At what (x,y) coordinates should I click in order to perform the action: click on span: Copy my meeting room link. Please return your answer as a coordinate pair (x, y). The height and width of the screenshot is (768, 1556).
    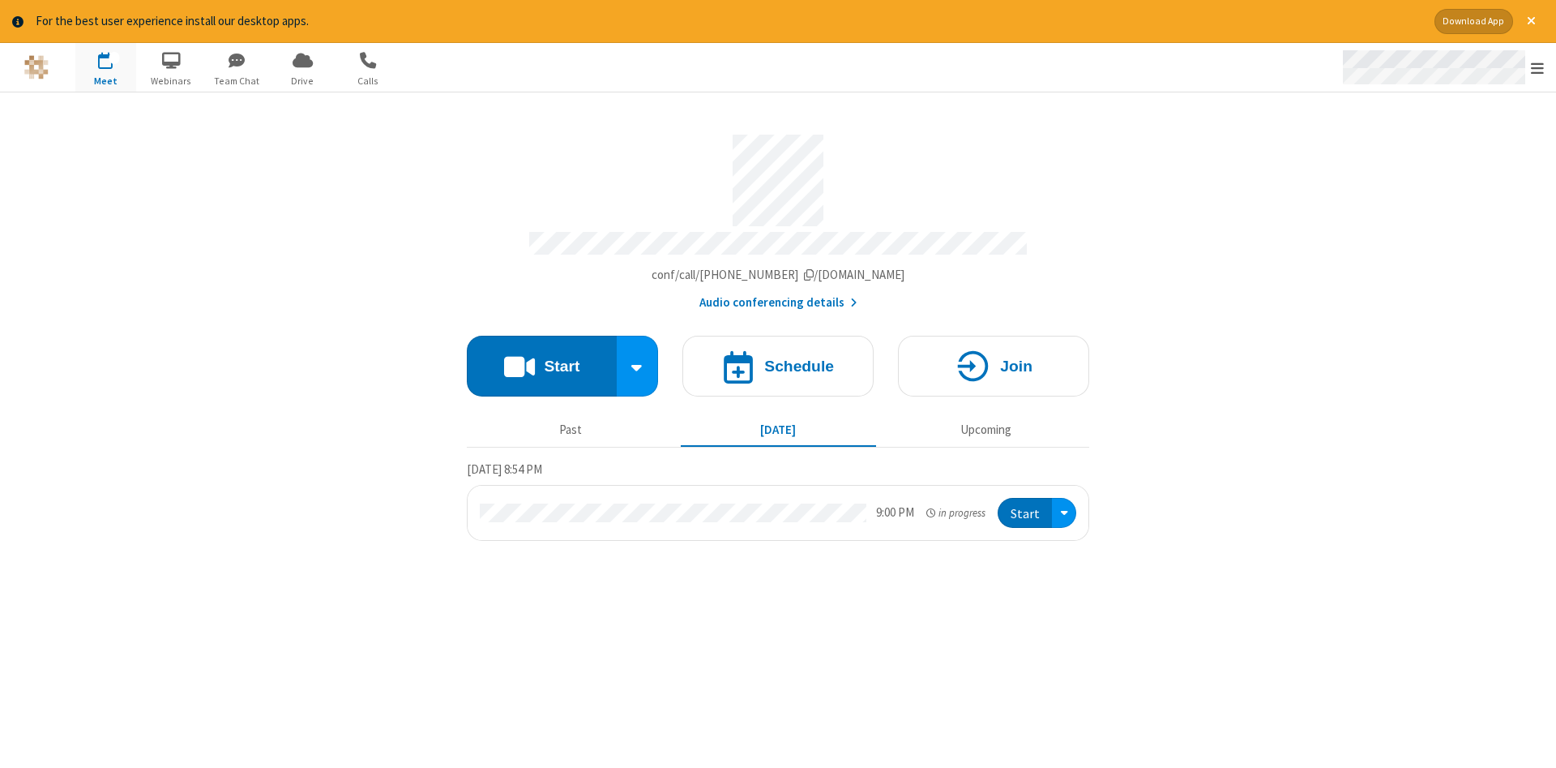
    Looking at the image, I should click on (778, 274).